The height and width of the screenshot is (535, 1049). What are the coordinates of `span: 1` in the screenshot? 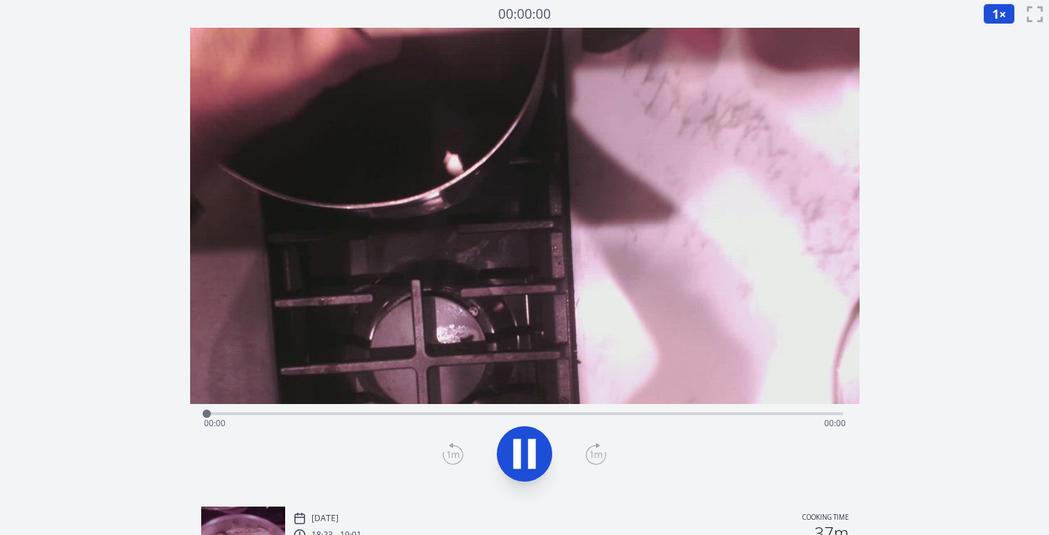 It's located at (995, 14).